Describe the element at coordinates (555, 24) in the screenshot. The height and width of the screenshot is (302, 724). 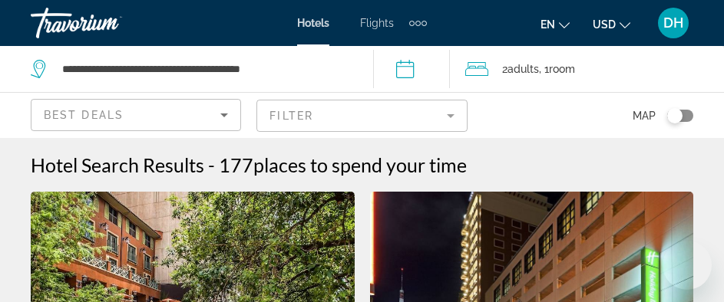
I see `button: Change language` at that location.